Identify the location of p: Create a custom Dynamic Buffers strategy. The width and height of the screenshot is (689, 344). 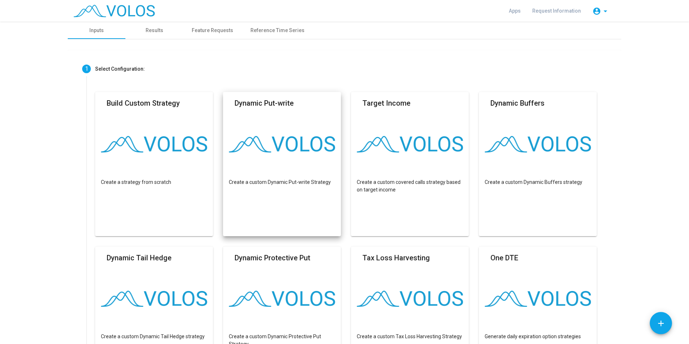
(538, 182).